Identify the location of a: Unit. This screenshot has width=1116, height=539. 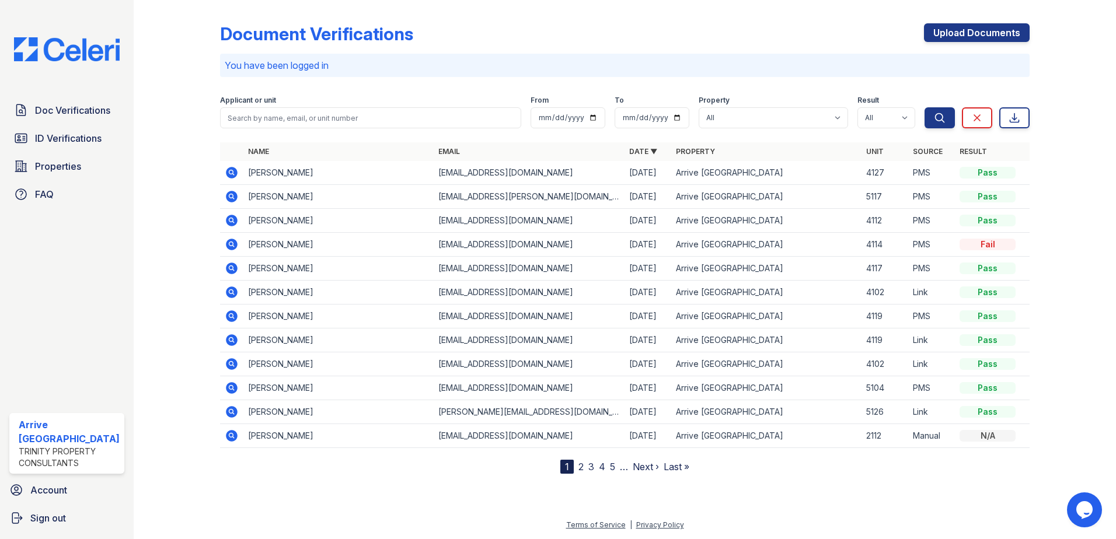
(875, 151).